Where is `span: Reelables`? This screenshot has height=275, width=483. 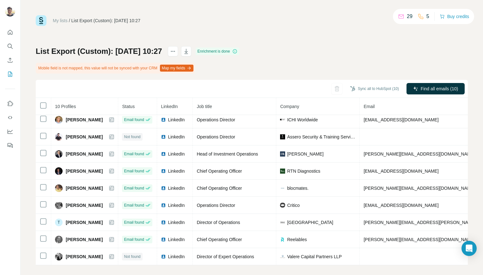 span: Reelables is located at coordinates (297, 239).